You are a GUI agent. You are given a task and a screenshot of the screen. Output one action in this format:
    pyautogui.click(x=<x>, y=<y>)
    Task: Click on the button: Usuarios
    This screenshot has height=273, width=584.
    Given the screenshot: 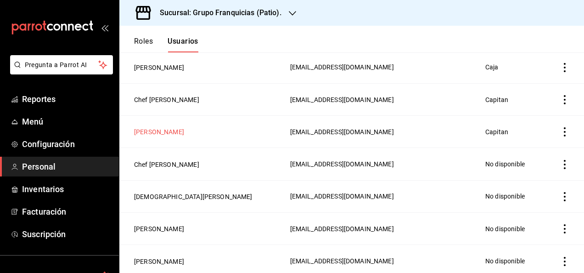 What is the action you would take?
    pyautogui.click(x=183, y=45)
    